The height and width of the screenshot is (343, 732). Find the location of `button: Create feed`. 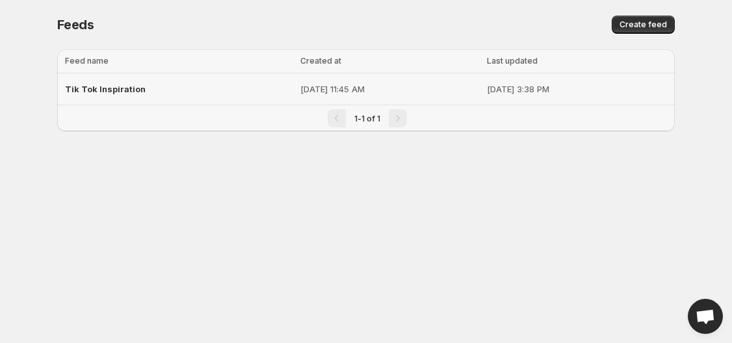

button: Create feed is located at coordinates (643, 25).